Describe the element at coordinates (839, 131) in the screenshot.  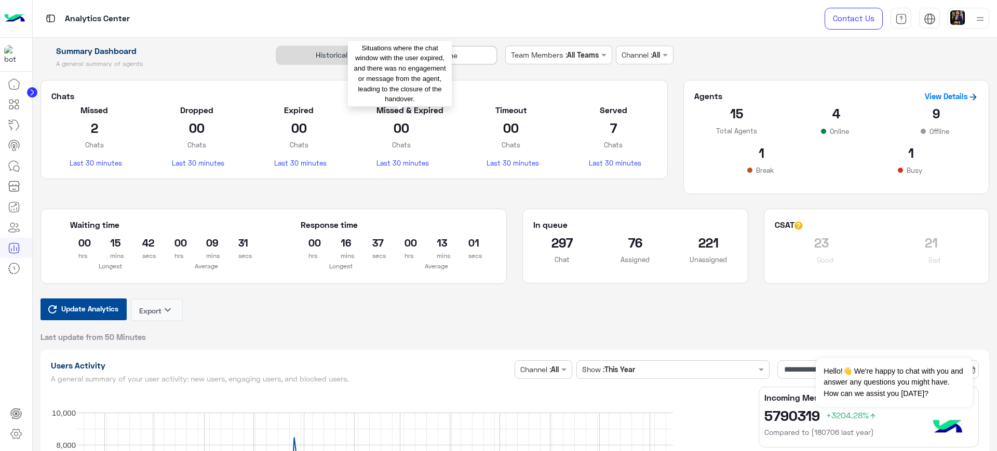
I see `p: Online` at that location.